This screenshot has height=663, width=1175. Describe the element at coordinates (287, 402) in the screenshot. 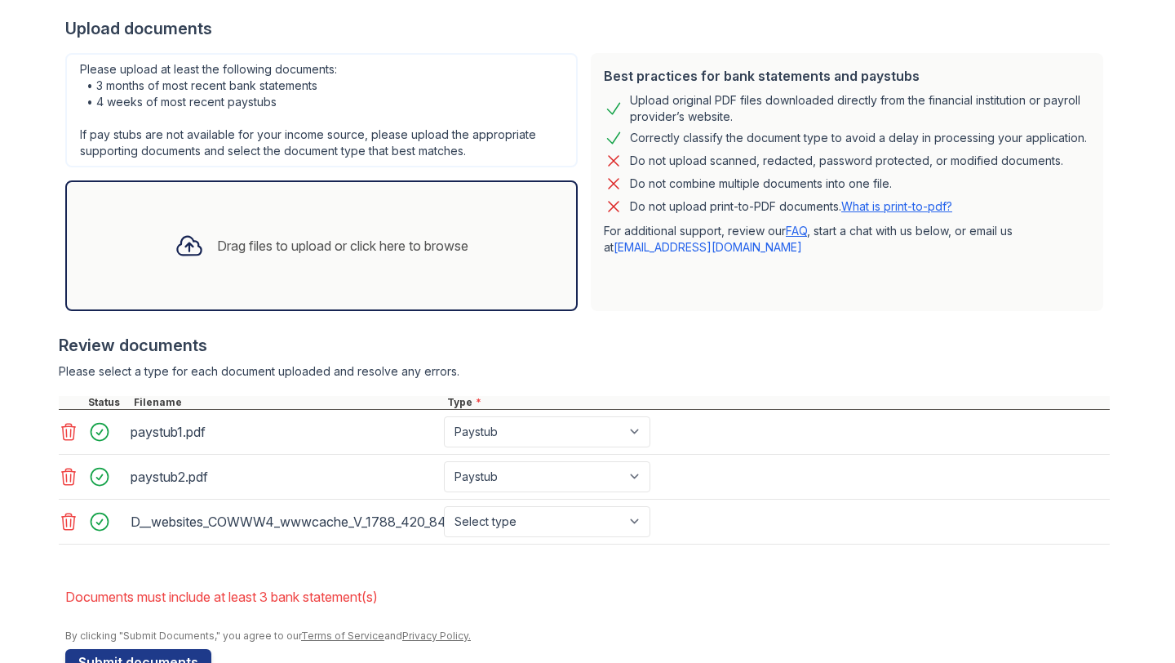

I see `div: Filename` at that location.